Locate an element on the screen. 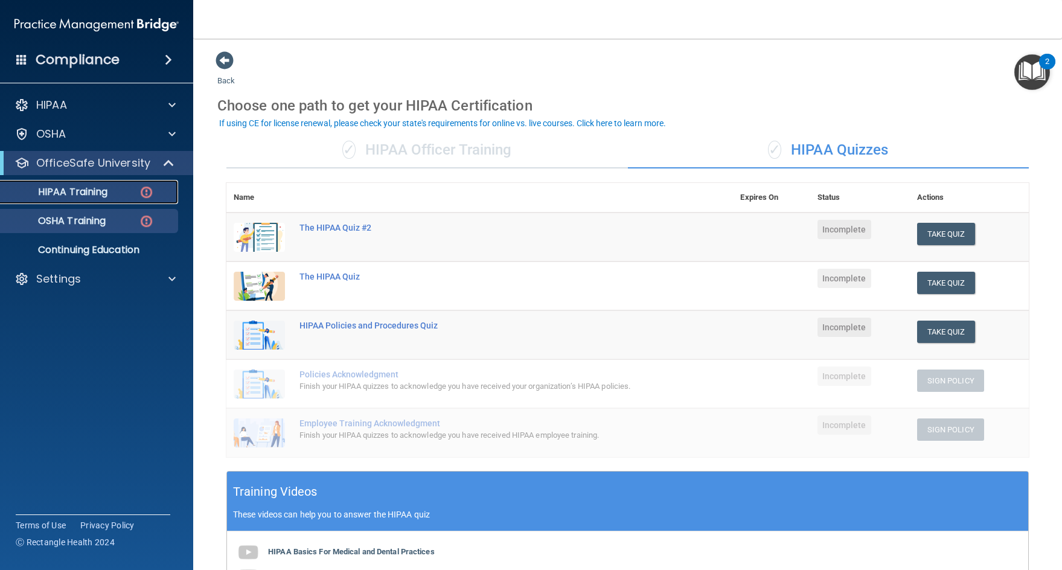  span: Ⓒ Rectangle Health 2024 is located at coordinates (65, 542).